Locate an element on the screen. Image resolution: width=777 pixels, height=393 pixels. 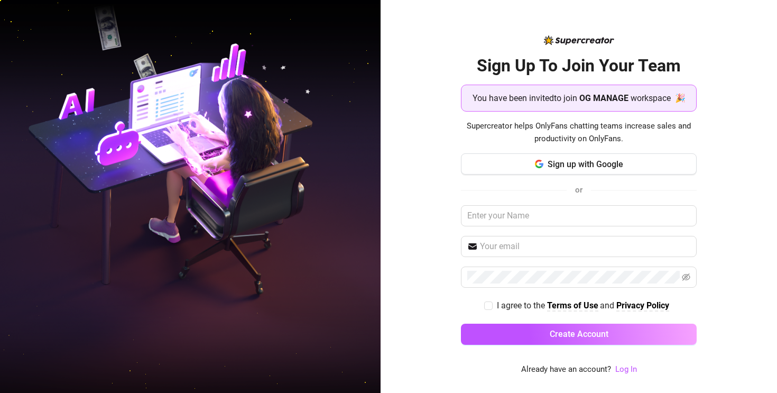
input: Your email is located at coordinates (585, 246).